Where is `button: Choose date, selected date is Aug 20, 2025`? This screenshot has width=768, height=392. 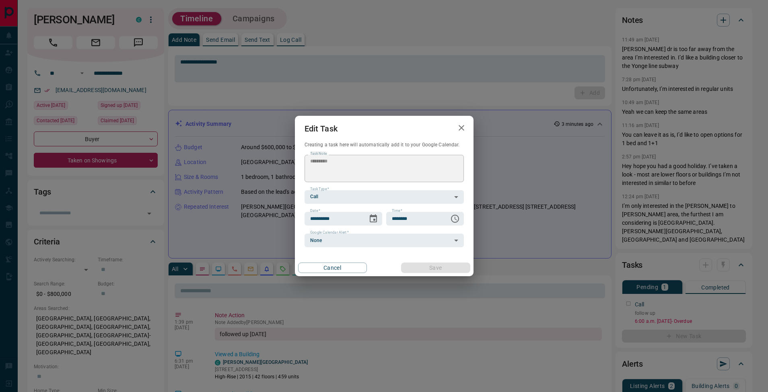
button: Choose date, selected date is Aug 20, 2025 is located at coordinates (373, 219).